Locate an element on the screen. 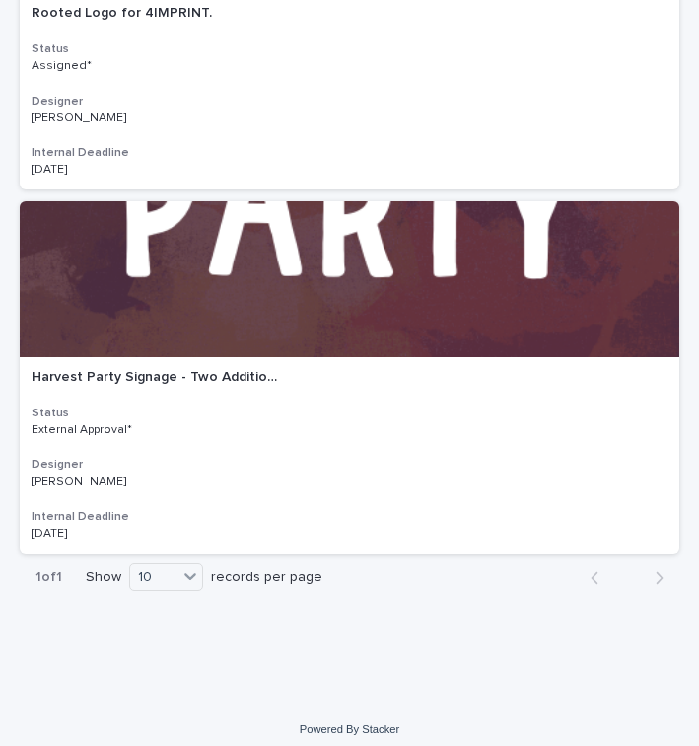  button: Back is located at coordinates (601, 578).